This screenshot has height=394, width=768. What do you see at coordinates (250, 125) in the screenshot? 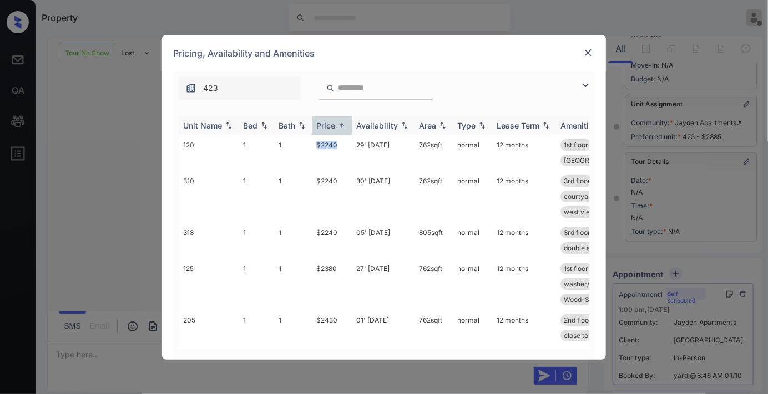
I see `div: Bed` at bounding box center [250, 125].